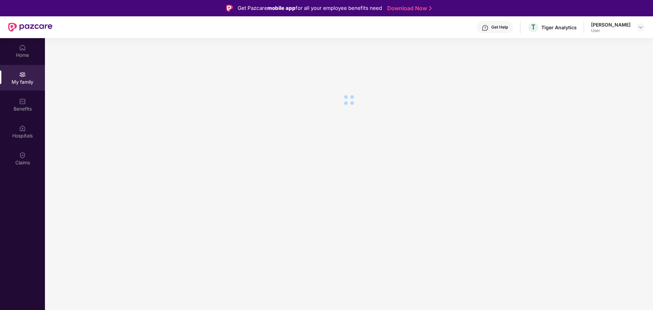 This screenshot has width=653, height=310. Describe the element at coordinates (559, 27) in the screenshot. I see `div: Tiger Analytics` at that location.